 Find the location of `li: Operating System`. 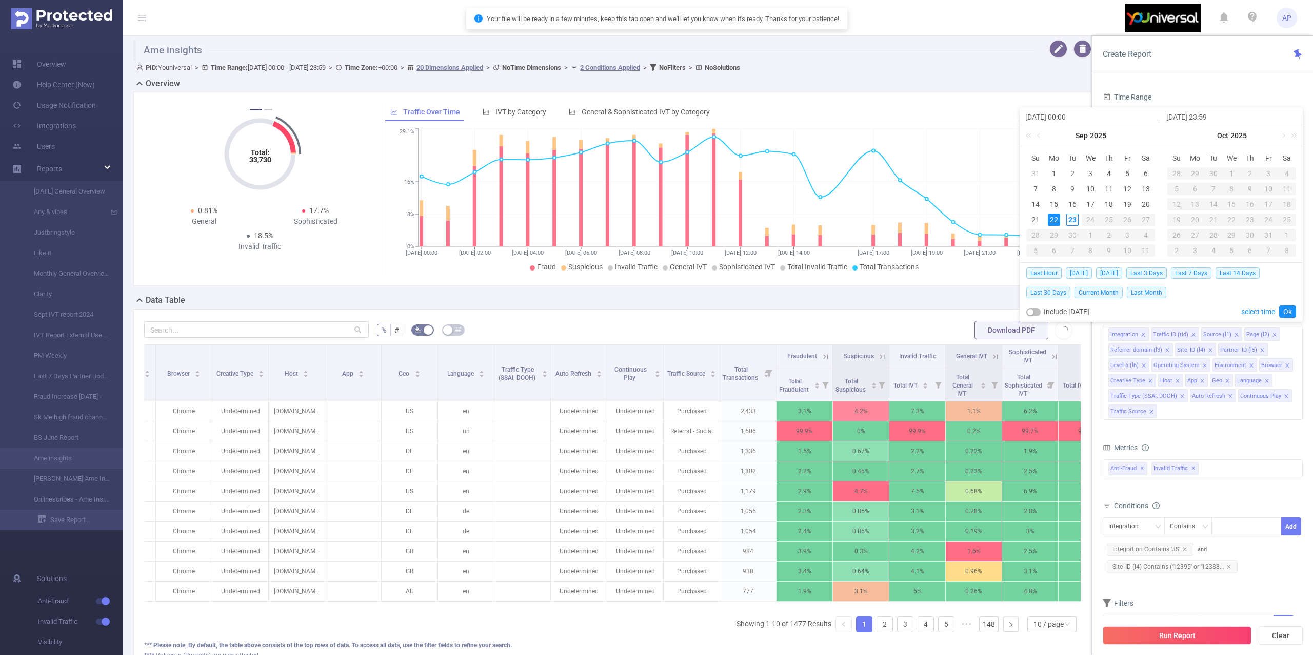

li: Operating System is located at coordinates (1181, 365).